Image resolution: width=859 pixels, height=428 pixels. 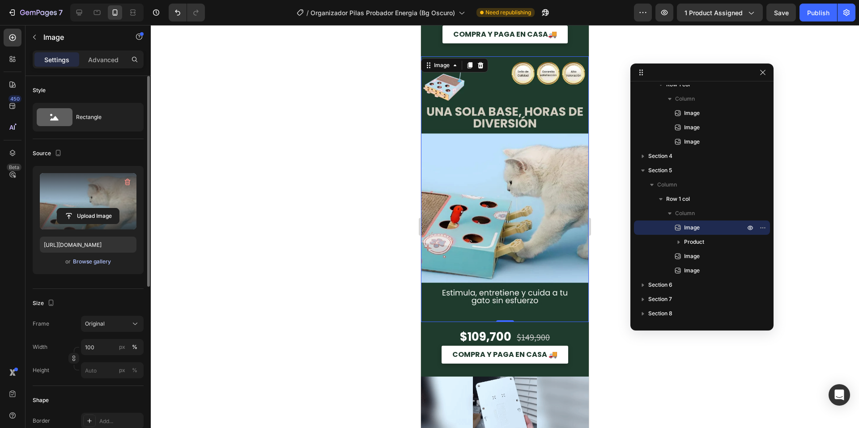 What do you see at coordinates (660, 285) in the screenshot?
I see `span: Section 6` at bounding box center [660, 285].